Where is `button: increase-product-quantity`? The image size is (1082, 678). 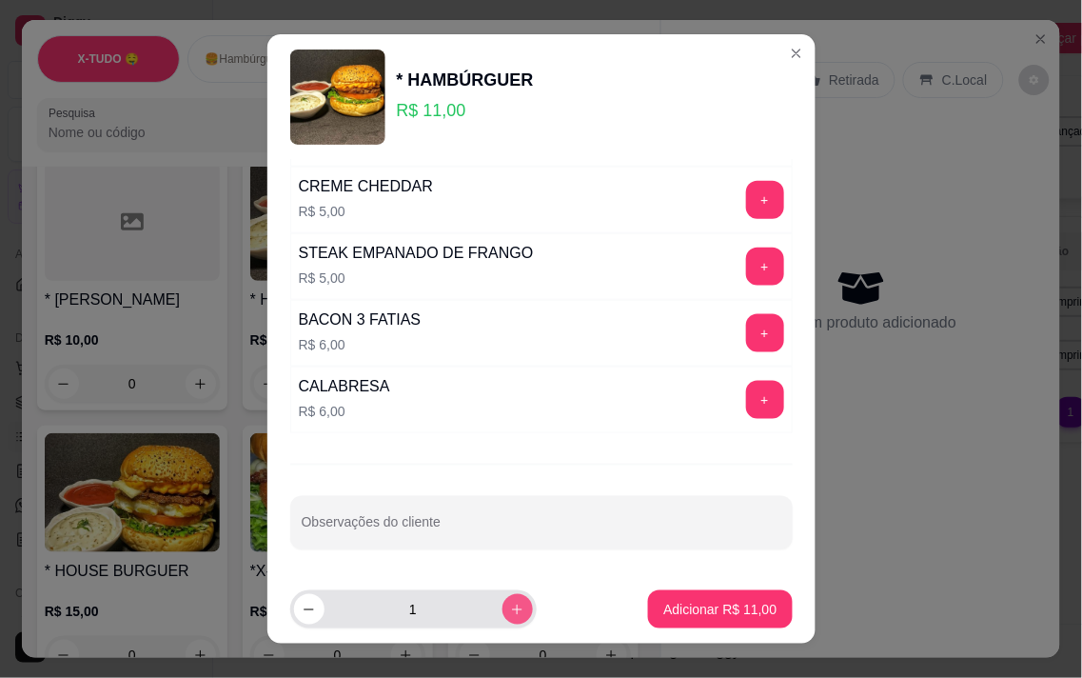
button: increase-product-quantity is located at coordinates (518, 609).